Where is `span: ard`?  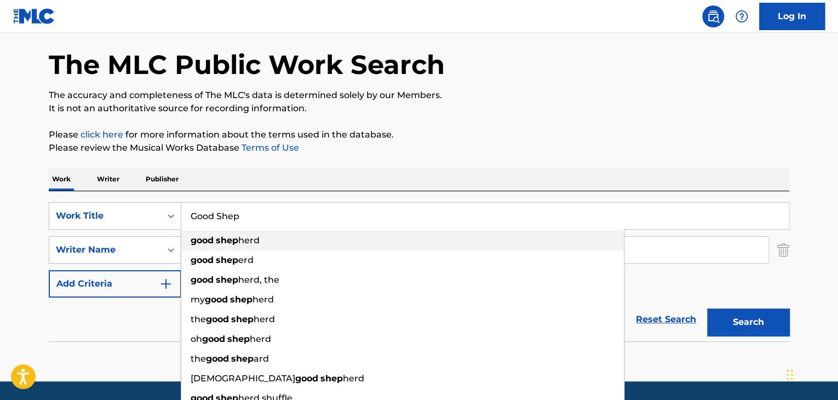
span: ard is located at coordinates (261, 358).